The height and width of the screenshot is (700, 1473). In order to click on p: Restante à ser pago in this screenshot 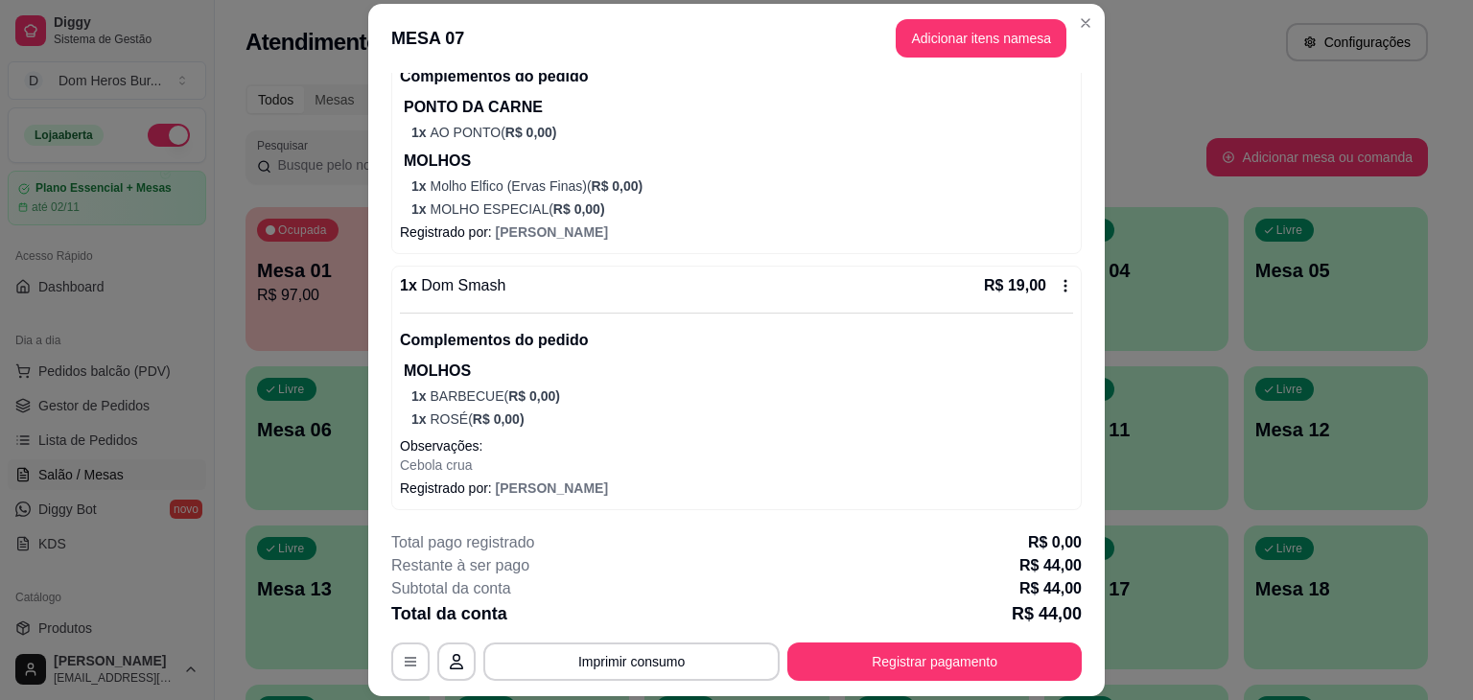, I will do `click(460, 566)`.